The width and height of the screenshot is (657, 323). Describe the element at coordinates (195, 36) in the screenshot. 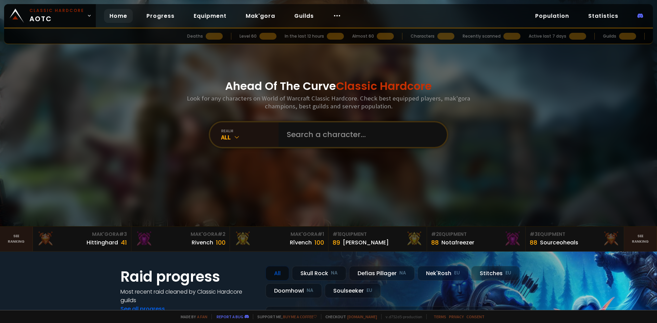

I see `div: Deaths` at that location.